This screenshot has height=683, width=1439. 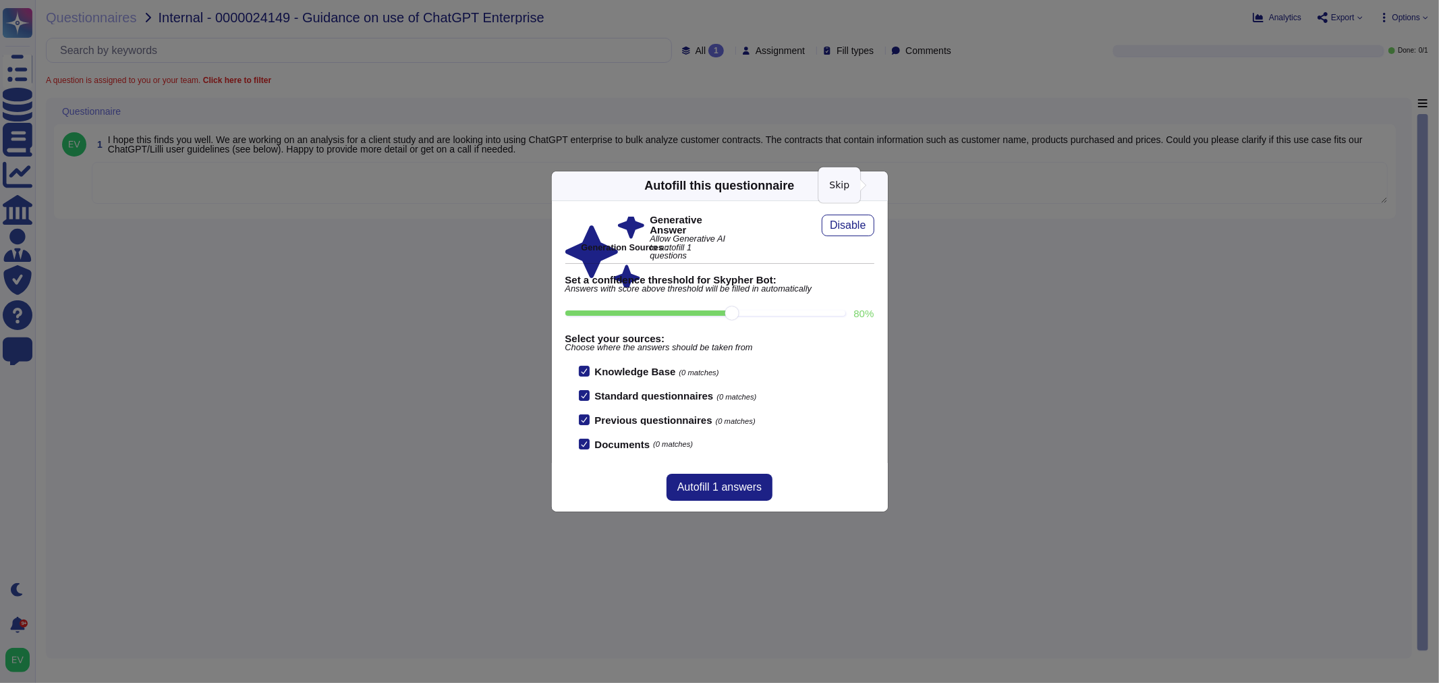 What do you see at coordinates (720, 289) in the screenshot?
I see `span: Answers with score above threshold will be filled in automatically` at bounding box center [720, 289].